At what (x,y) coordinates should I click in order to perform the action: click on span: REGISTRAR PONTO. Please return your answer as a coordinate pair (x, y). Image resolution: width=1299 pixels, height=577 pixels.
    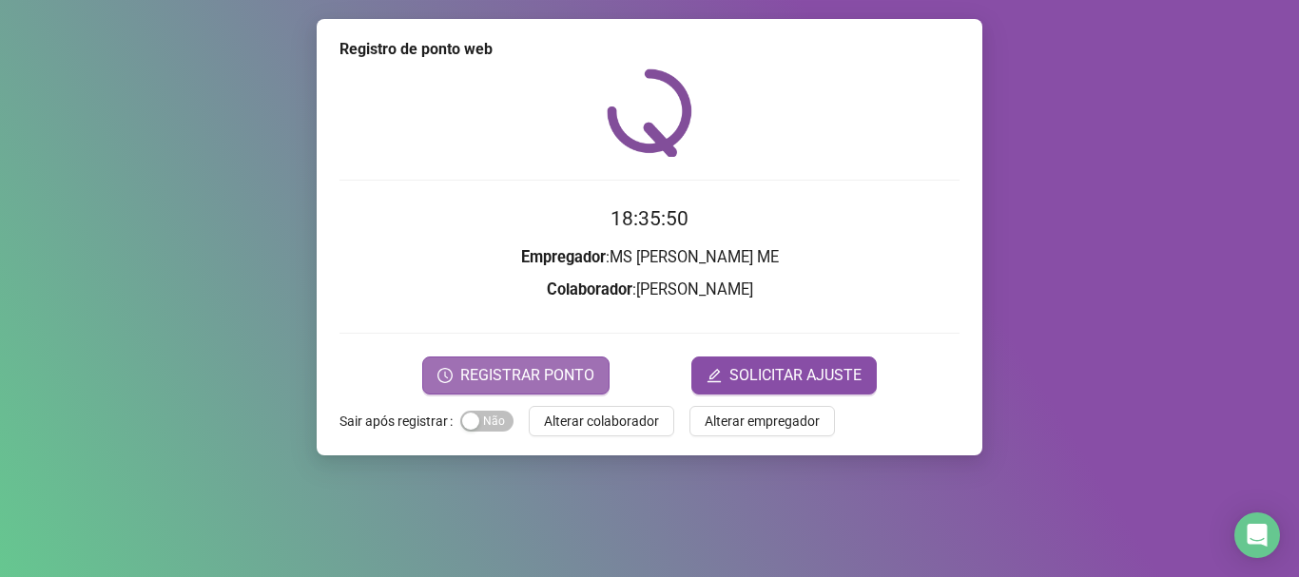
    Looking at the image, I should click on (527, 376).